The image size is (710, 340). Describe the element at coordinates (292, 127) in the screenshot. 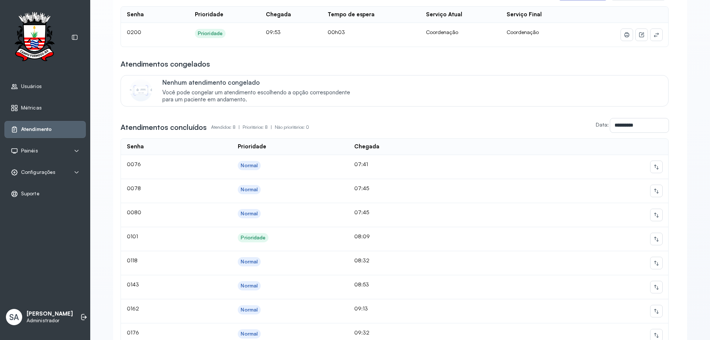

I see `p: Não prioritários: 0` at that location.